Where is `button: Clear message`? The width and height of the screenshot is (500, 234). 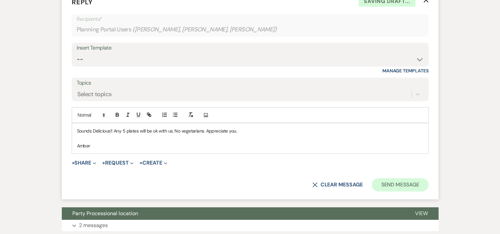 button: Clear message is located at coordinates (337, 185).